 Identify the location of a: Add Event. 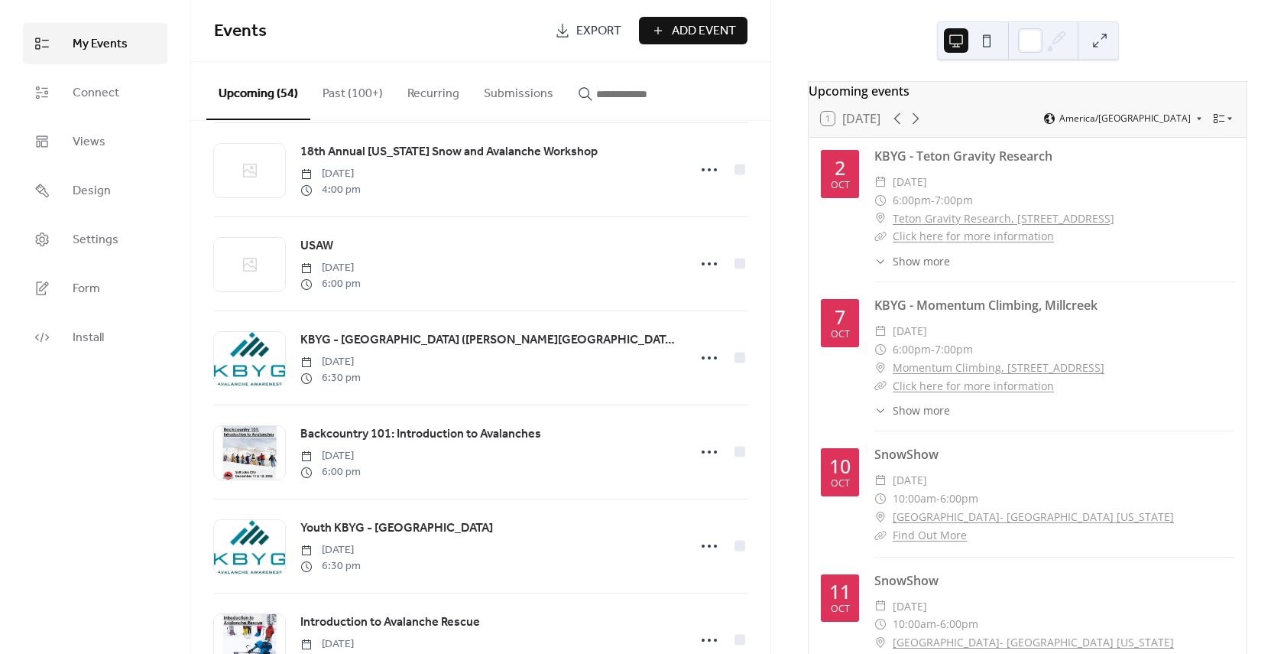
(693, 31).